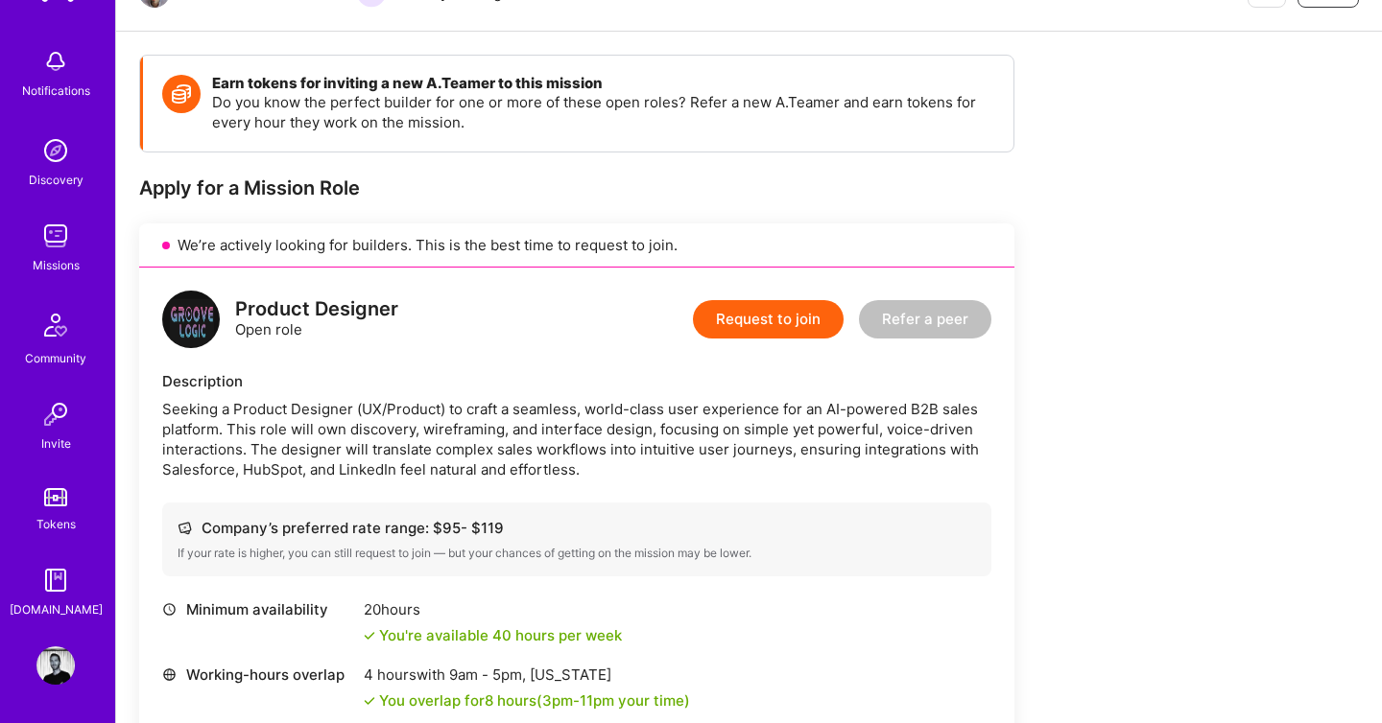 Image resolution: width=1382 pixels, height=723 pixels. Describe the element at coordinates (603, 112) in the screenshot. I see `p: Do you know the perfect builder for one or more of these open roles? Refer a new A.Teamer and ear...` at that location.